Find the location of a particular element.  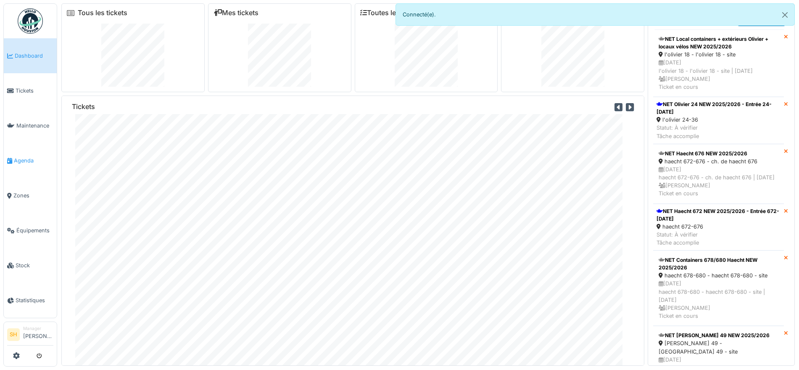

img: Badge_color-CXgf-gQk.svg is located at coordinates (30, 21).